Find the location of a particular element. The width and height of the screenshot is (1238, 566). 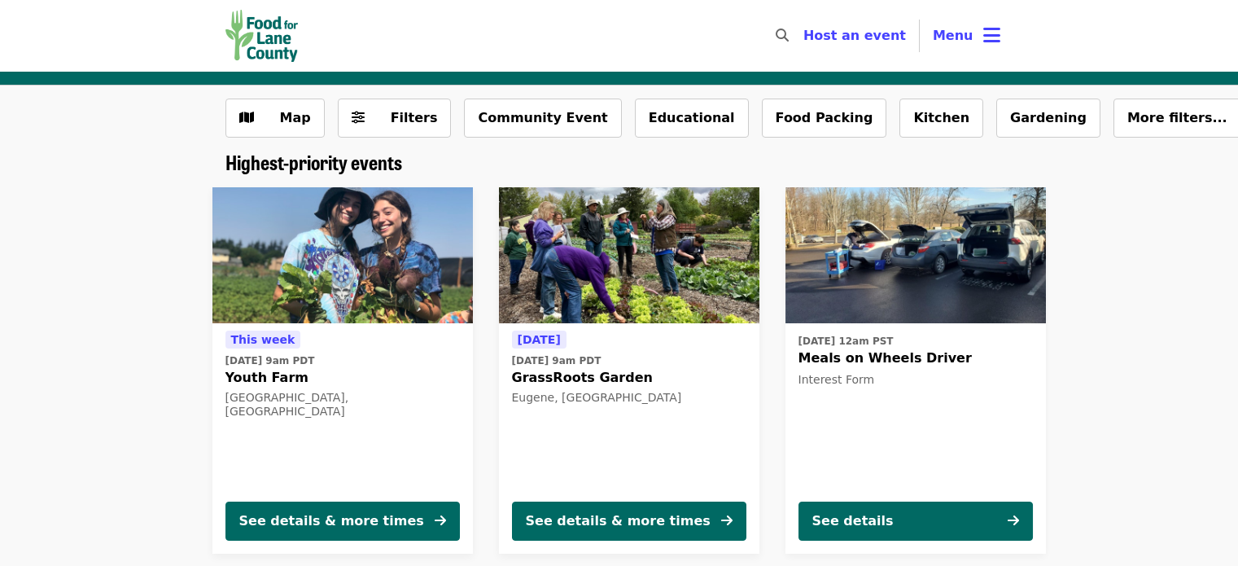

img: Youth Farm organized by Food for Lane County is located at coordinates (343, 256).